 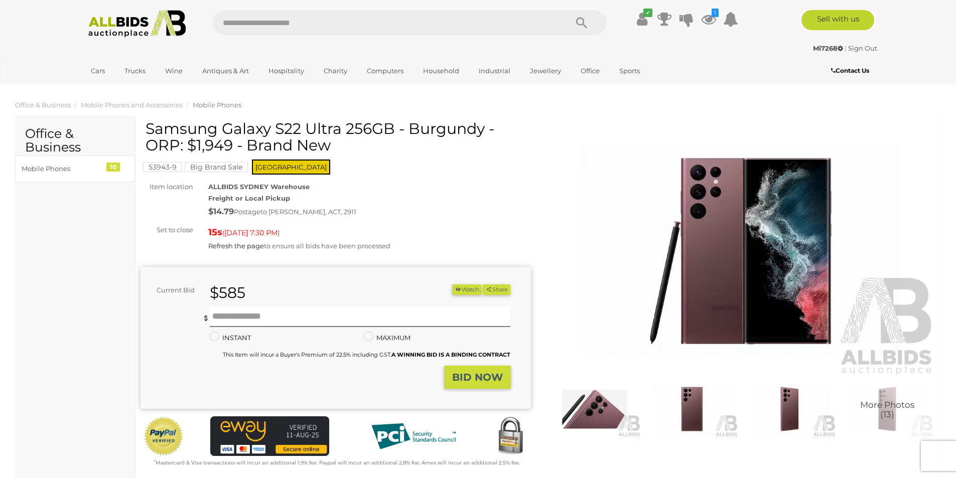 I want to click on a: More Photos(13), so click(x=888, y=409).